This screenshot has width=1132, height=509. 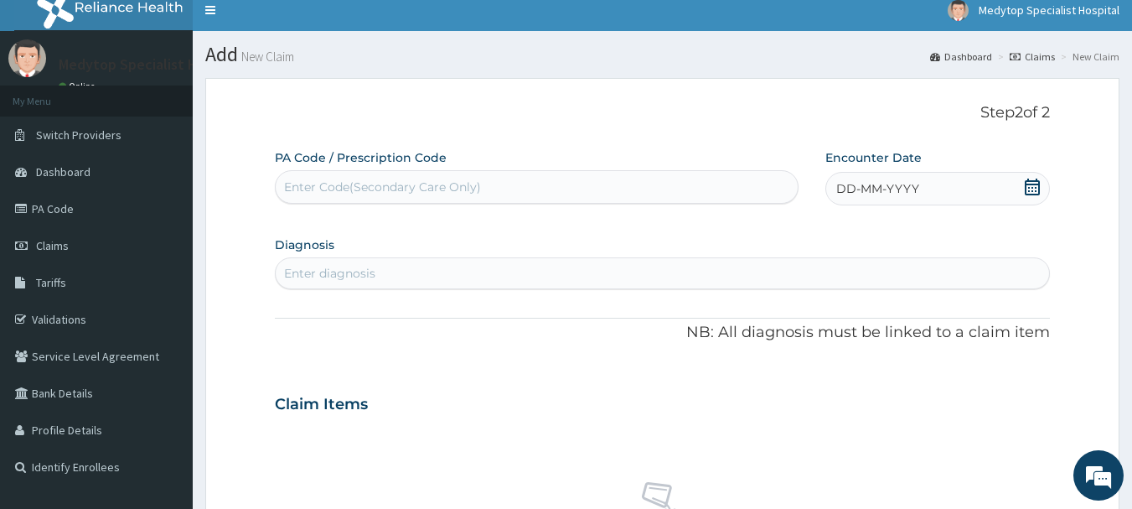 I want to click on div: Minimize live chat window, so click(x=295, y=28).